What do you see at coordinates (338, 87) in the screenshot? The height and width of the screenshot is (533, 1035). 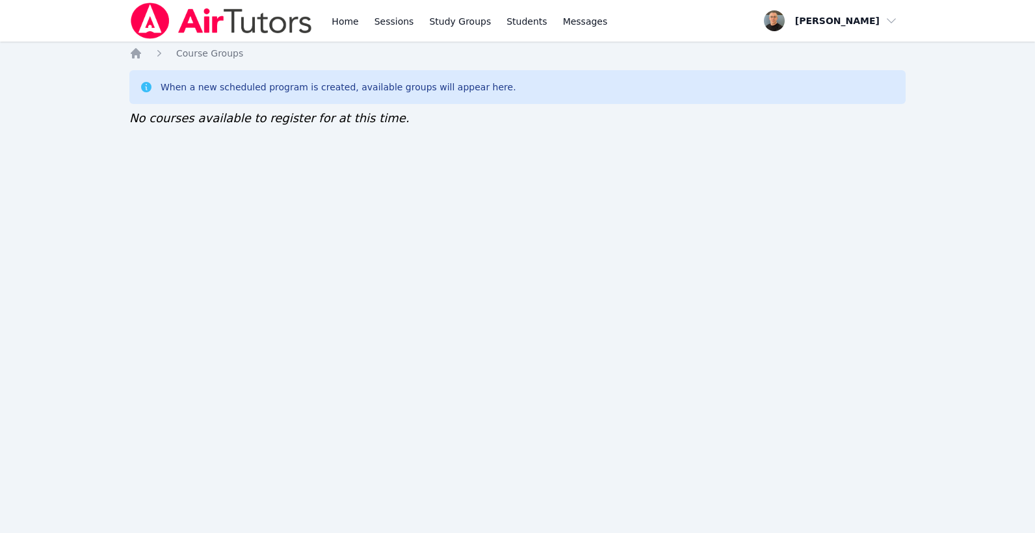 I see `div: When a new scheduled program is created, available groups will appear here.` at bounding box center [338, 87].